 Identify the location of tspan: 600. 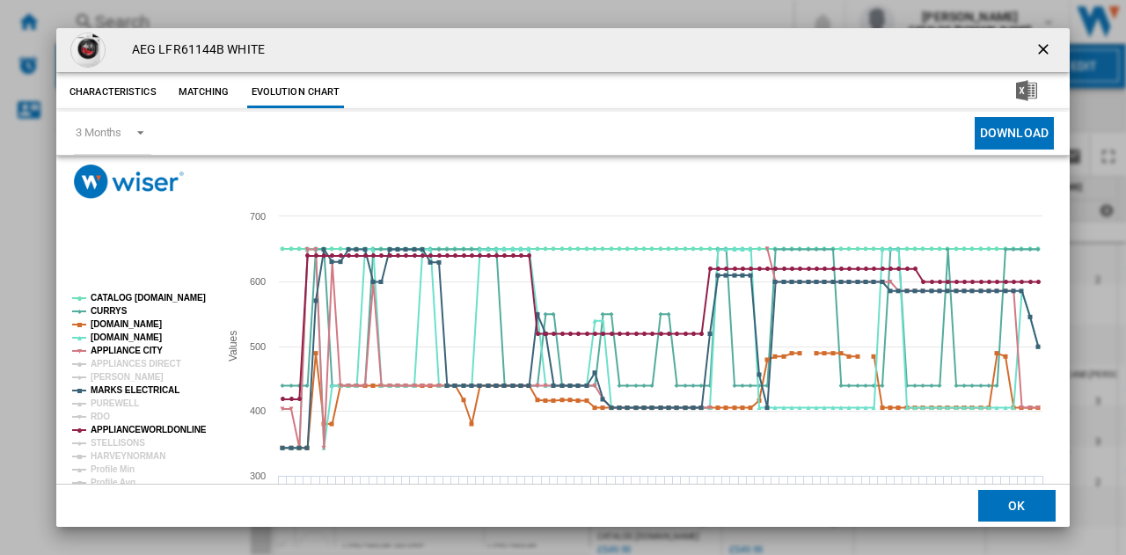
(258, 282).